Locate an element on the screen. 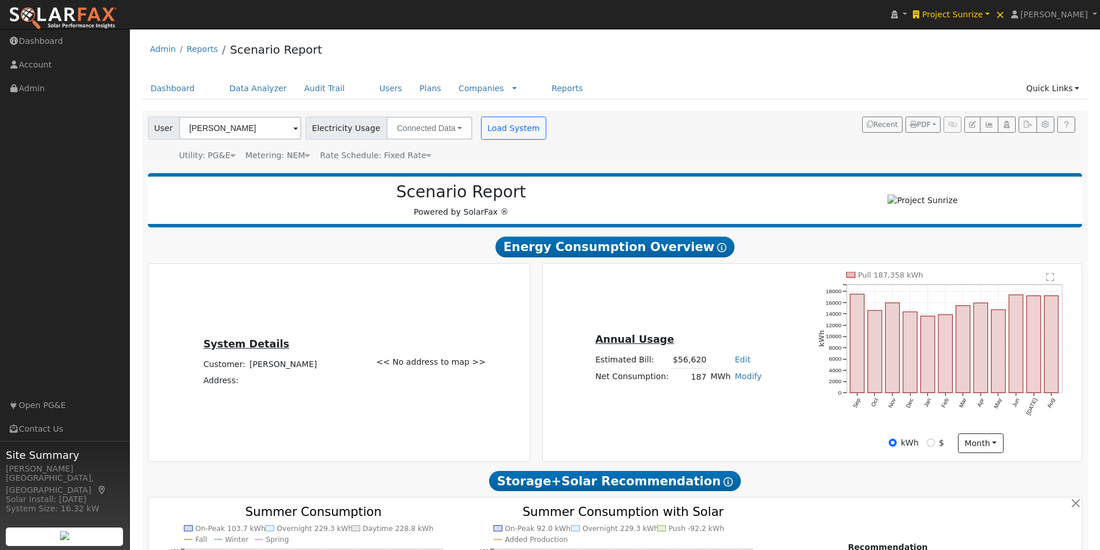  text: May is located at coordinates (999, 404).